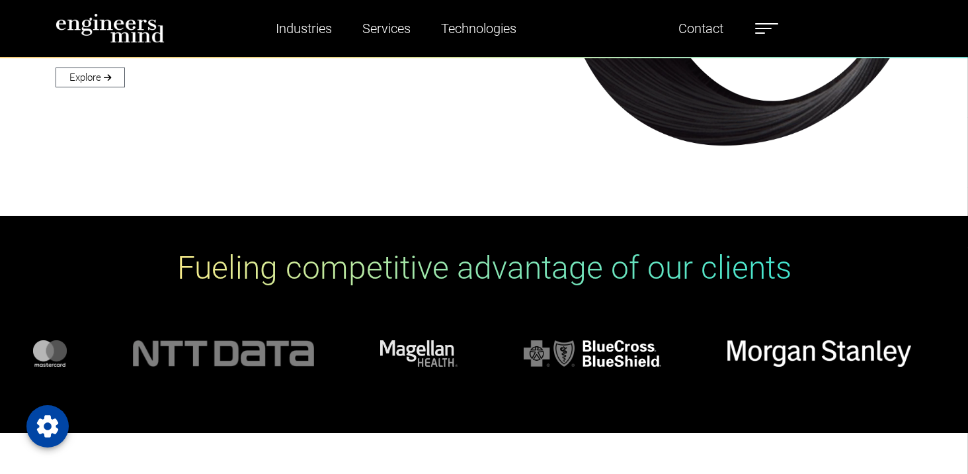 Image resolution: width=968 pixels, height=474 pixels. What do you see at coordinates (386, 28) in the screenshot?
I see `a: Services` at bounding box center [386, 28].